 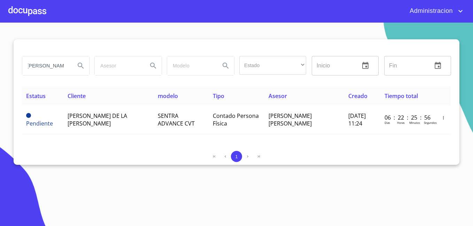 What do you see at coordinates (358, 96) in the screenshot?
I see `span: Creado` at bounding box center [358, 96].